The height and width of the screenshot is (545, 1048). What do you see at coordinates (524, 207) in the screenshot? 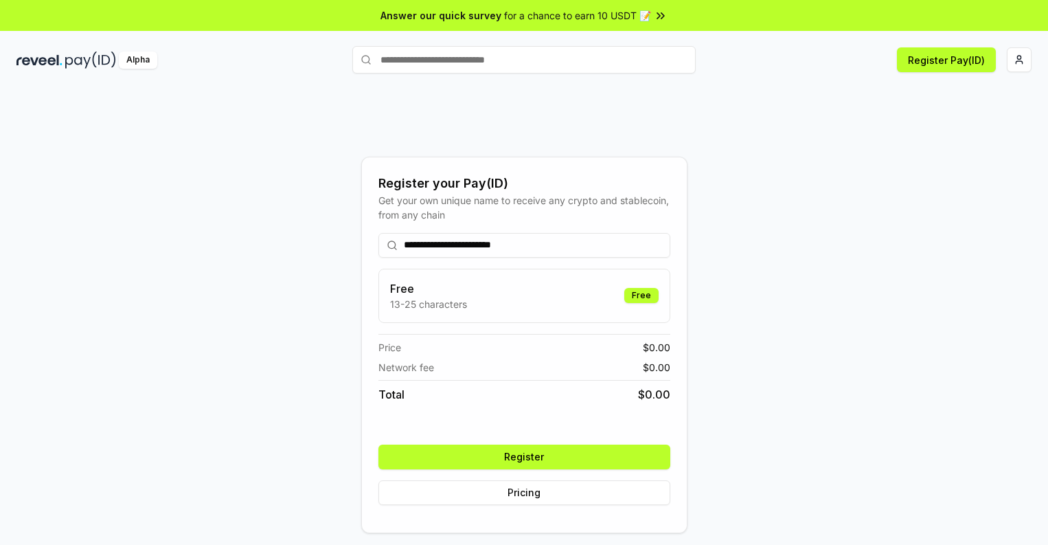
I see `div: Get your own unique name to receive any crypto and stablecoin, from any chain` at bounding box center [524, 207].